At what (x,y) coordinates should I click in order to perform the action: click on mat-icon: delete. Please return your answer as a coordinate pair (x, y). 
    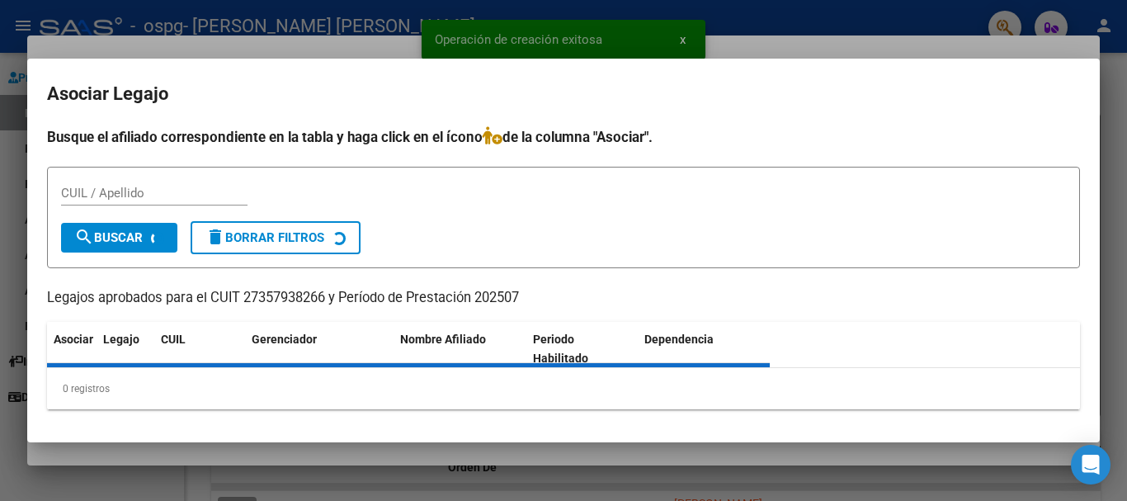
    Looking at the image, I should click on (215, 237).